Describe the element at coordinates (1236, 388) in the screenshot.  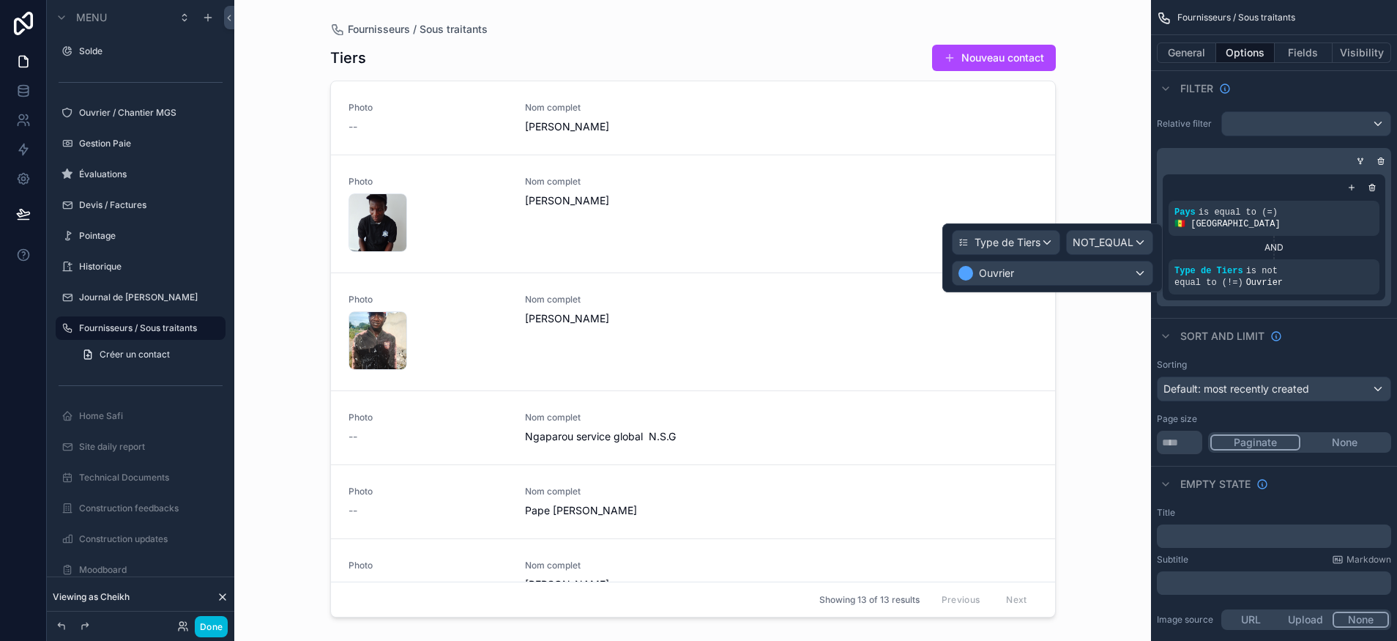
I see `span: Default: most recently created` at that location.